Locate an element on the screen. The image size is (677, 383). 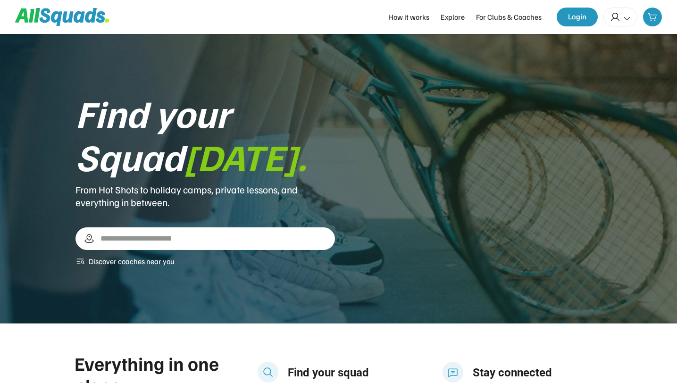
div: Stay connected is located at coordinates (533, 373).